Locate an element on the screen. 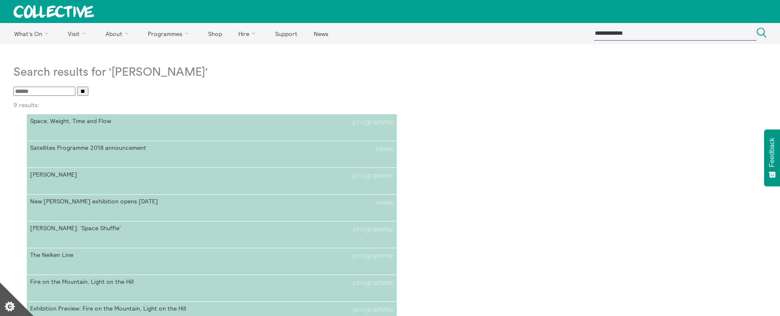 Image resolution: width=780 pixels, height=316 pixels. a: Satellites Programme 2018 announcementnews is located at coordinates (212, 155).